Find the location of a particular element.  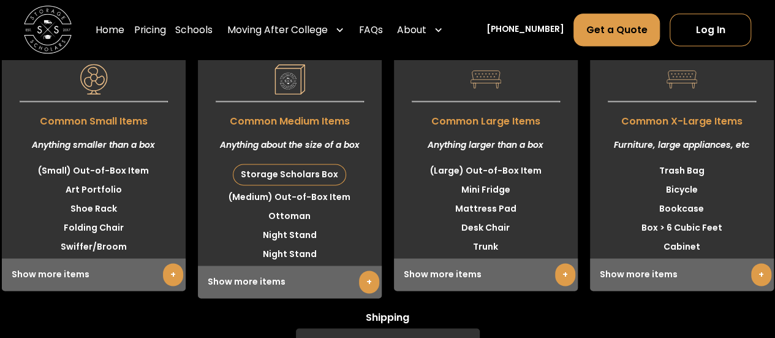

a: Log In is located at coordinates (710, 29).